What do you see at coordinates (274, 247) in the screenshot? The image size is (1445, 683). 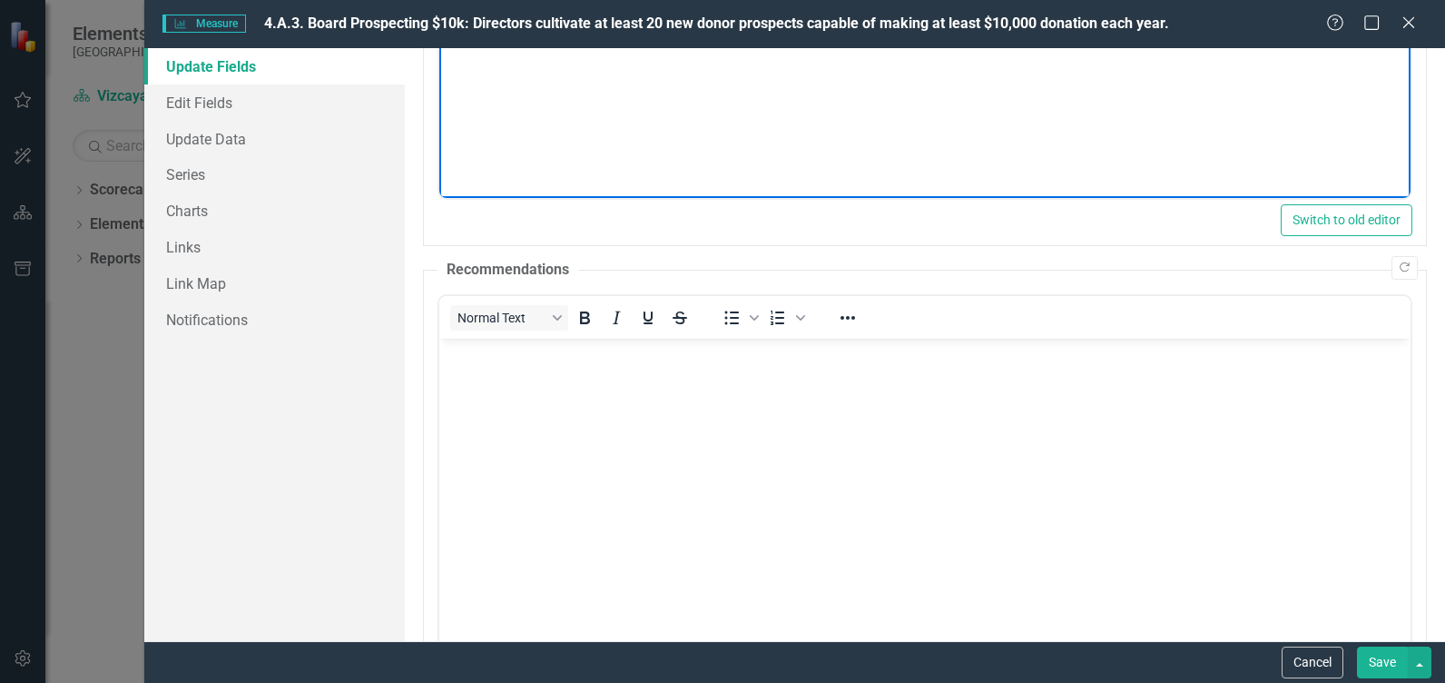 I see `a: Links` at bounding box center [274, 247].